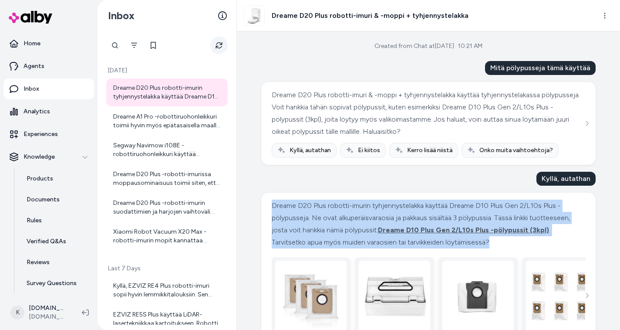 This screenshot has width=620, height=330. I want to click on img: Dreame D10 Plus Gen 2/L10s Plus -pölypussit (3kpl), so click(478, 296).